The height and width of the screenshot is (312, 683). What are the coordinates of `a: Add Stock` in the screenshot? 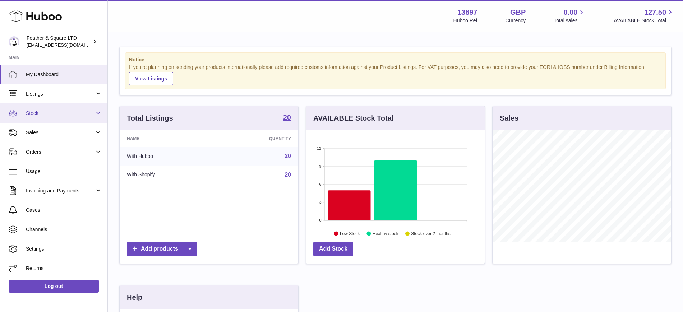 It's located at (333, 249).